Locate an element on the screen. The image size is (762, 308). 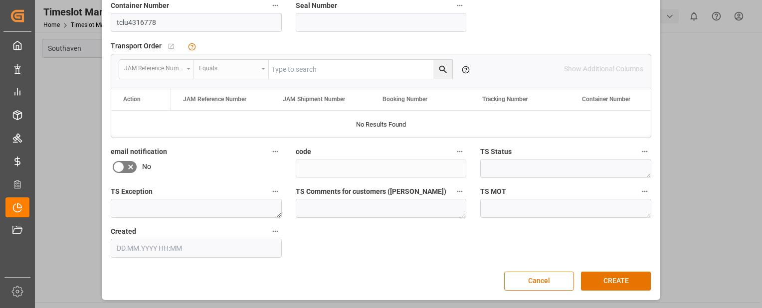
div: Action is located at coordinates (132, 99).